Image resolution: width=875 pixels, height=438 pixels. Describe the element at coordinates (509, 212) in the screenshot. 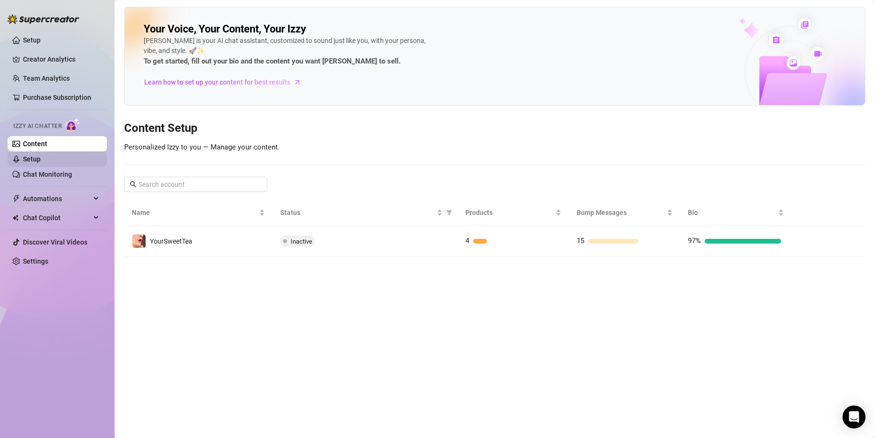

I see `span: Products` at that location.